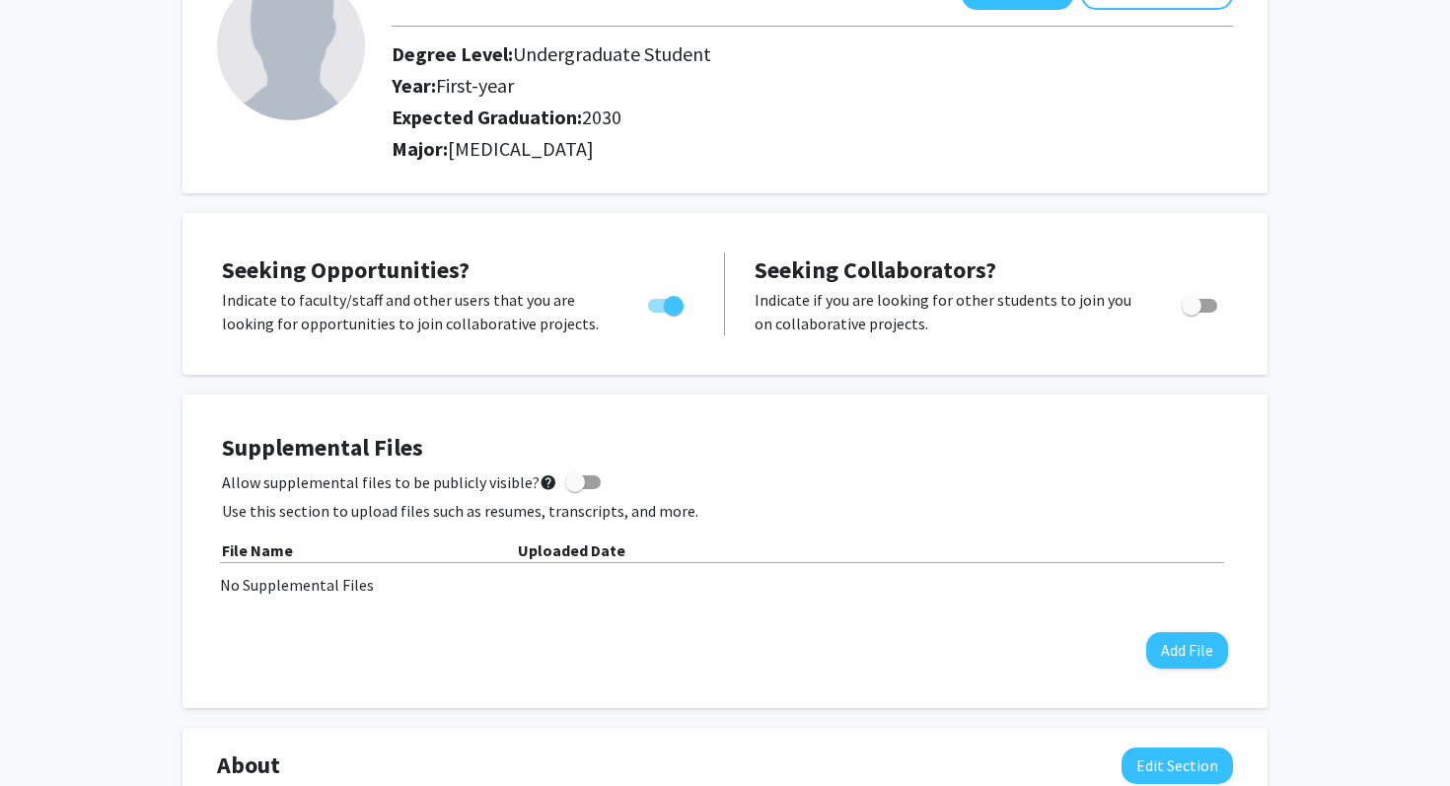  What do you see at coordinates (602, 116) in the screenshot?
I see `span: 2030` at bounding box center [602, 116].